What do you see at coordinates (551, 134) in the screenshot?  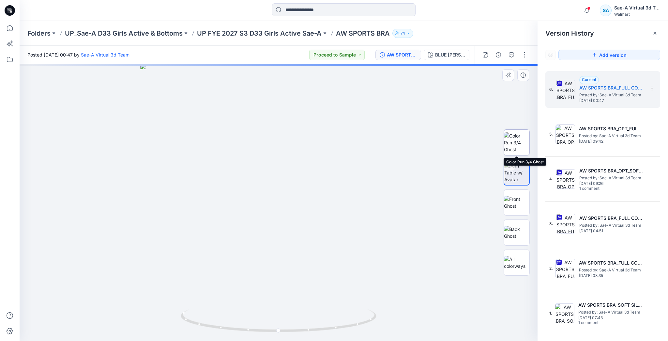 I see `span: 5.` at bounding box center [551, 134].